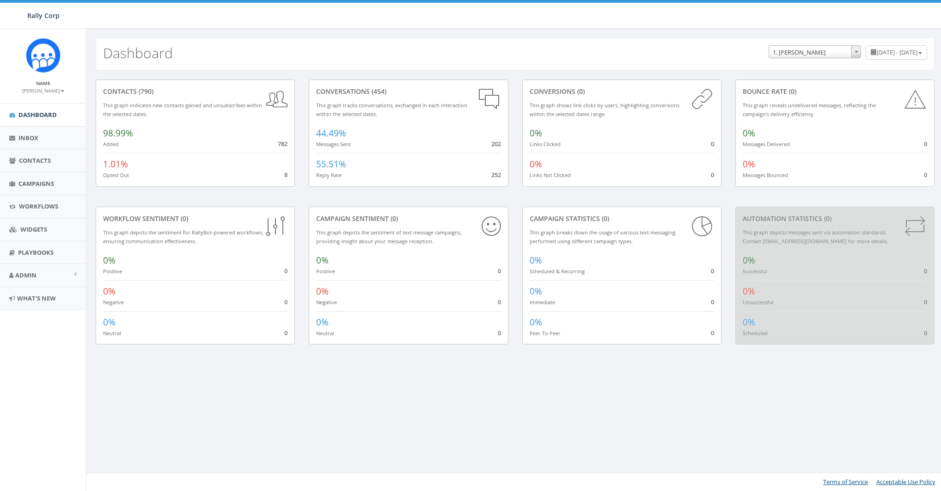 The image size is (941, 491). What do you see at coordinates (38, 206) in the screenshot?
I see `span: Workflows` at bounding box center [38, 206].